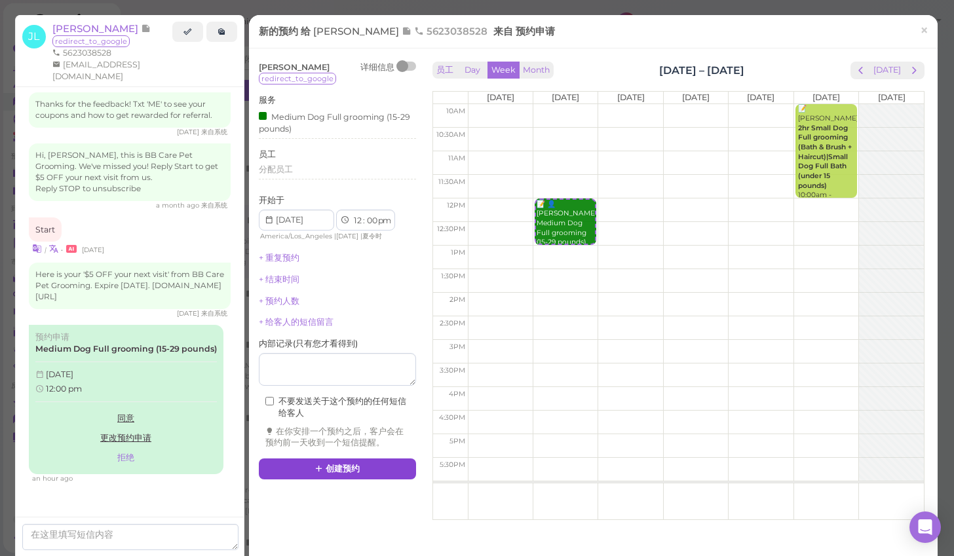  What do you see at coordinates (451, 229) in the screenshot?
I see `span: 12:30pm` at bounding box center [451, 229].